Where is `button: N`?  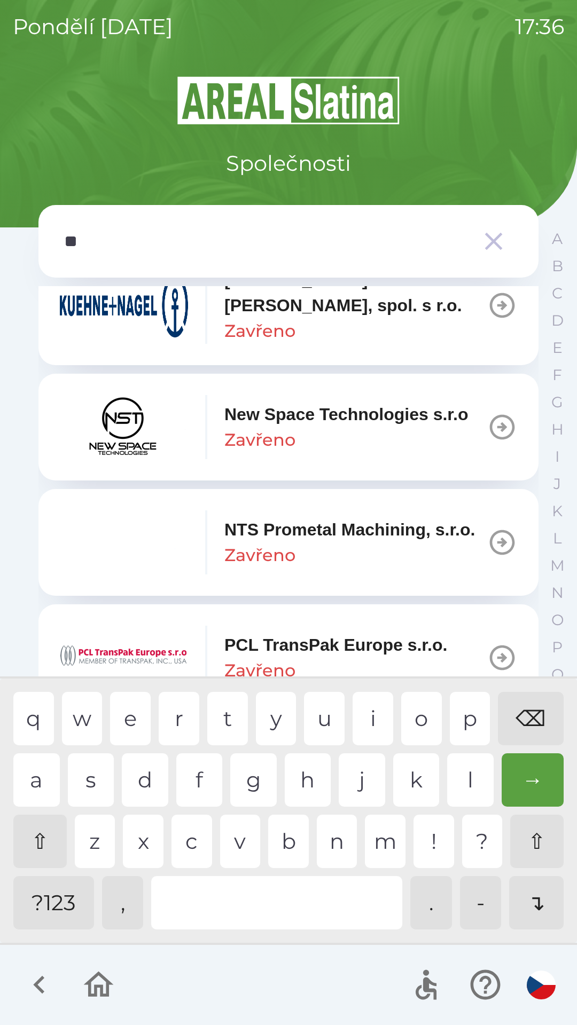
button: N is located at coordinates (557, 593).